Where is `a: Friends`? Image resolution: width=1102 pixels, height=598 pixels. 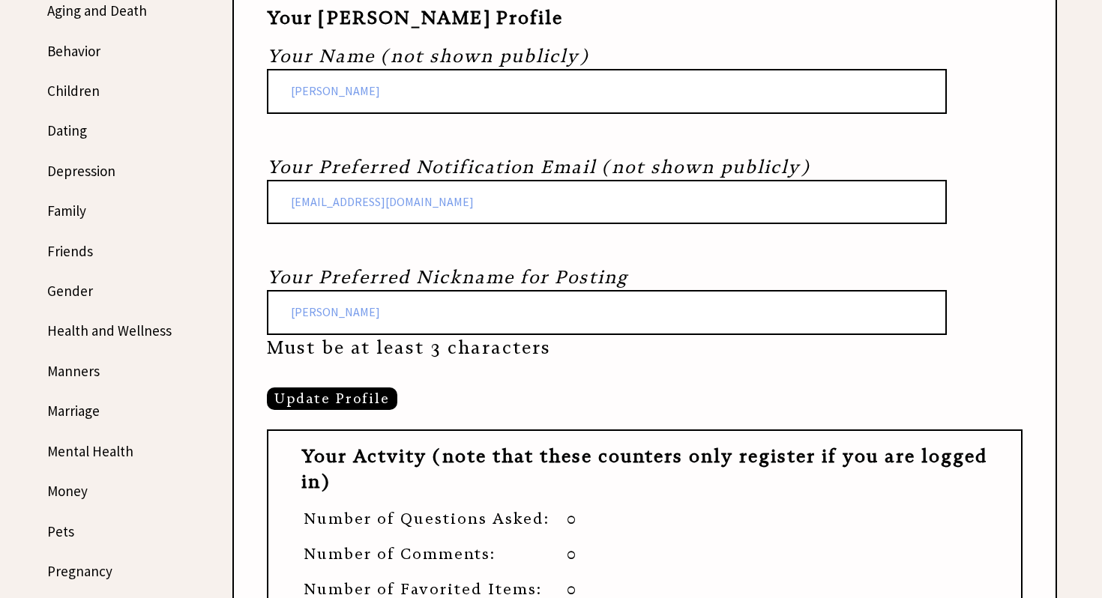 a: Friends is located at coordinates (70, 251).